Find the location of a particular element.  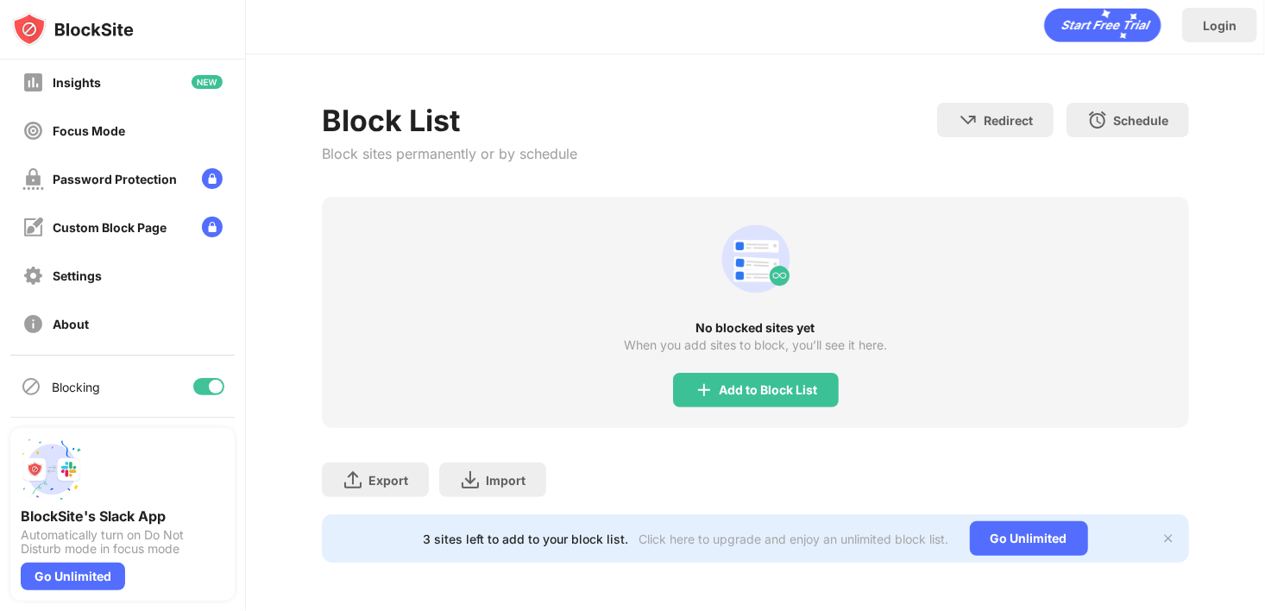

div: No blocked sites yet is located at coordinates (755, 328).